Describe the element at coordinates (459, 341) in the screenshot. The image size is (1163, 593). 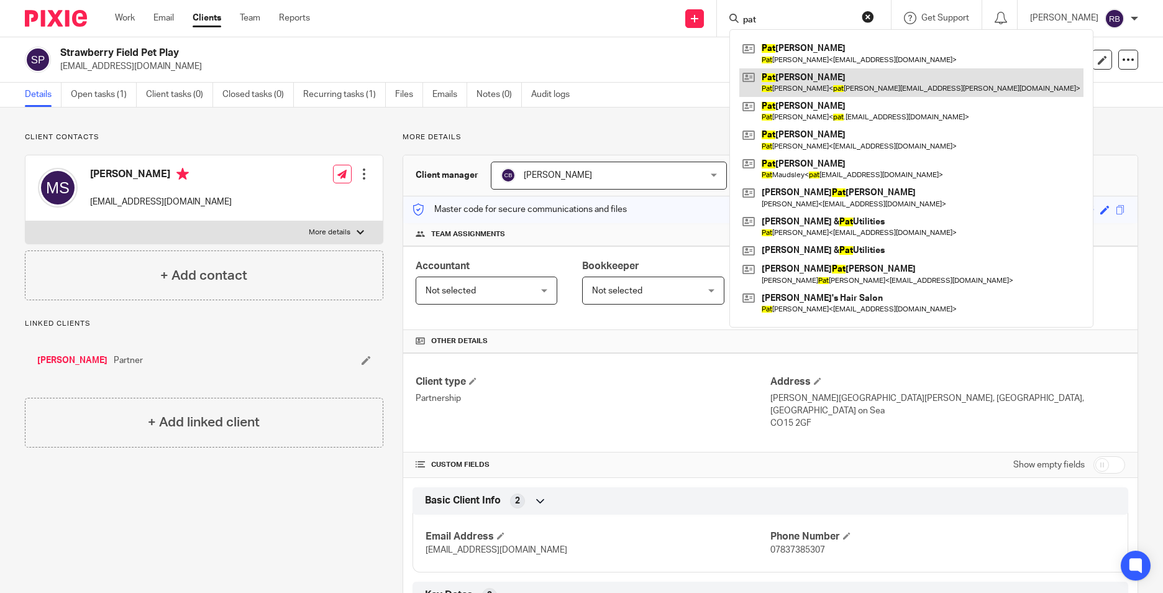
I see `span: Other details` at that location.